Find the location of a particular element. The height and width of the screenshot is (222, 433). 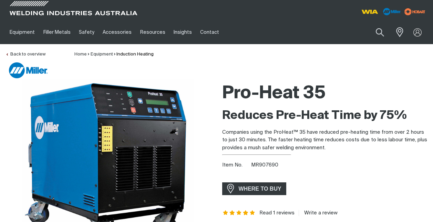

a: Insights is located at coordinates (182, 32).